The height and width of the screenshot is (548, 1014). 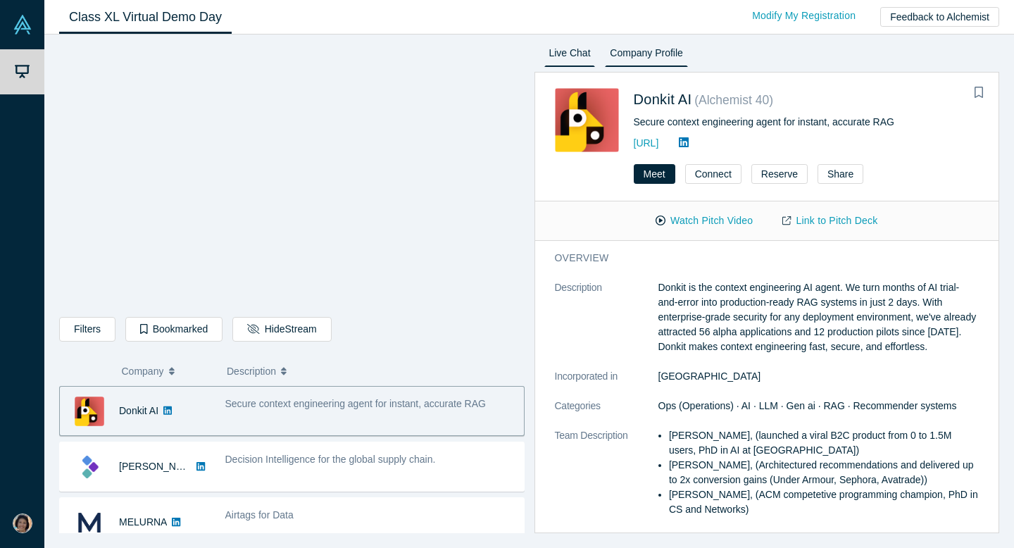 I want to click on dt: Description, so click(x=606, y=325).